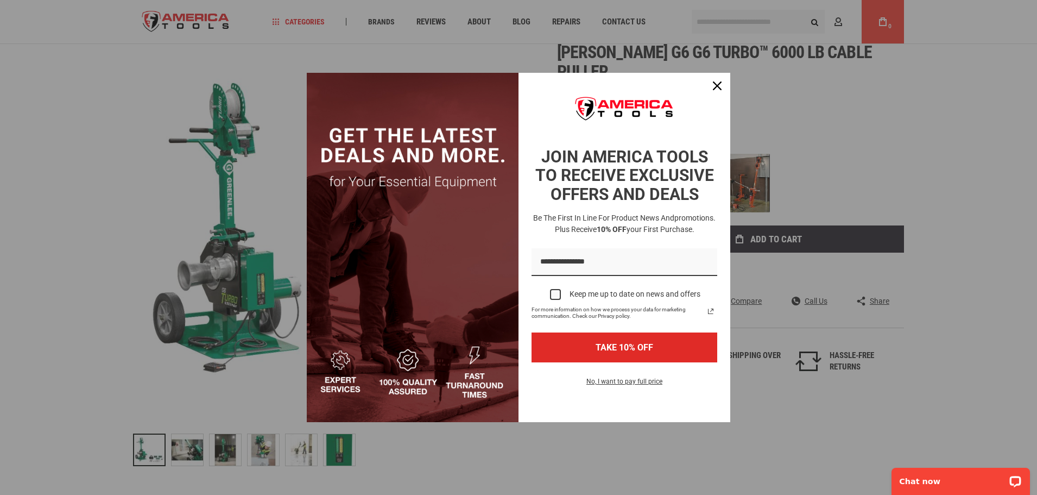  Describe the element at coordinates (718, 86) in the screenshot. I see `svg: close icon` at that location.